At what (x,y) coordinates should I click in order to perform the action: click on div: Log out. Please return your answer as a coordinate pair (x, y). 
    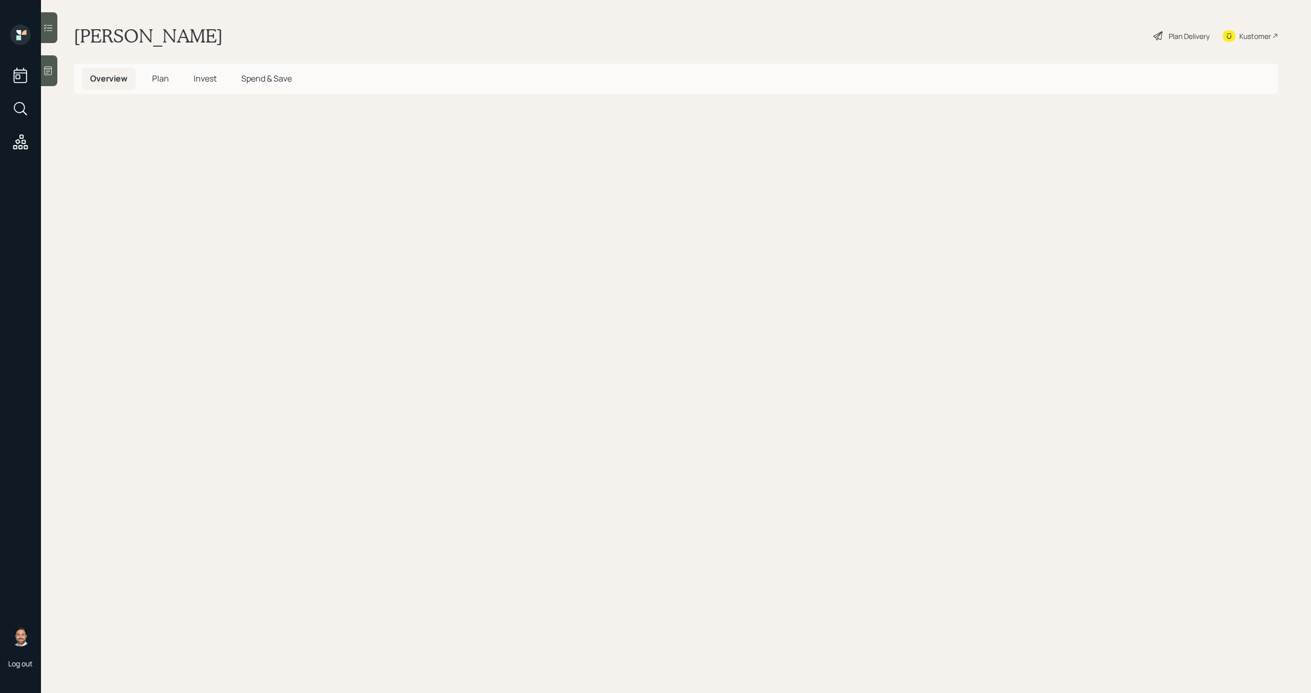
    Looking at the image, I should click on (20, 663).